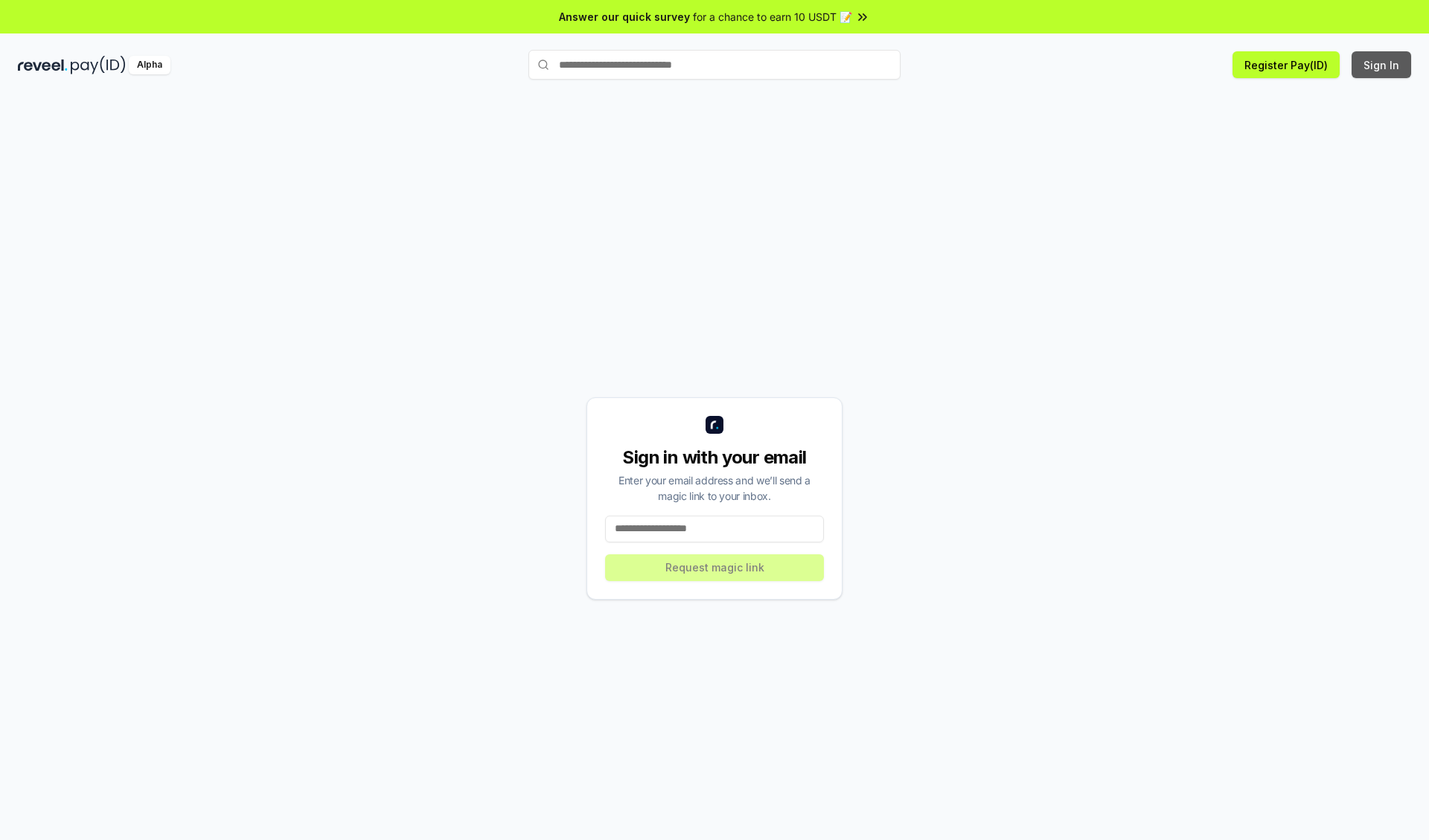 The height and width of the screenshot is (840, 1429). Describe the element at coordinates (624, 16) in the screenshot. I see `span: Answer our quick survey` at that location.